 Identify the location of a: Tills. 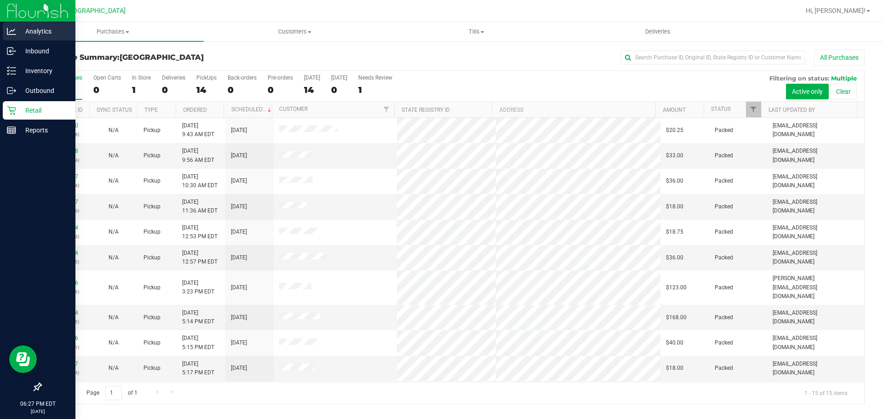
(476, 32).